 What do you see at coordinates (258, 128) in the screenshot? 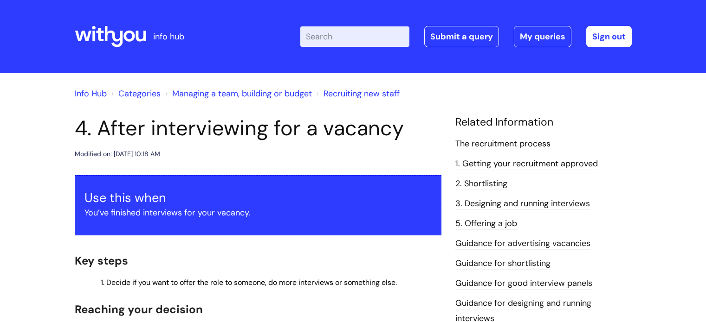
I see `h1: 4. After interviewing for a vacancy` at bounding box center [258, 128].